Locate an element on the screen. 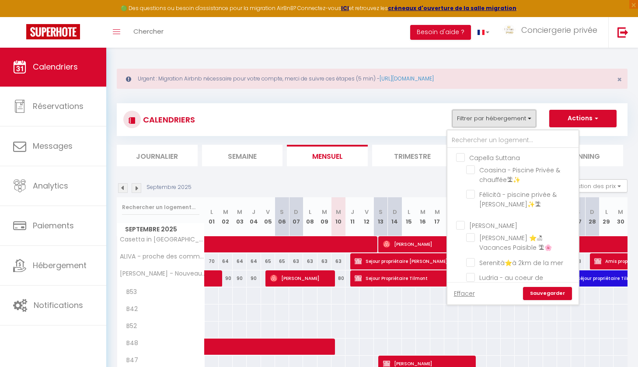 This screenshot has height=367, width=638. a: Chercher is located at coordinates (148, 32).